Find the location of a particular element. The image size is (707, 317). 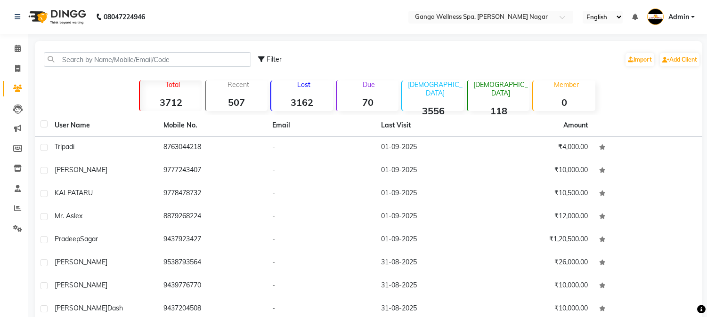

strong: 3712 is located at coordinates (170, 102).